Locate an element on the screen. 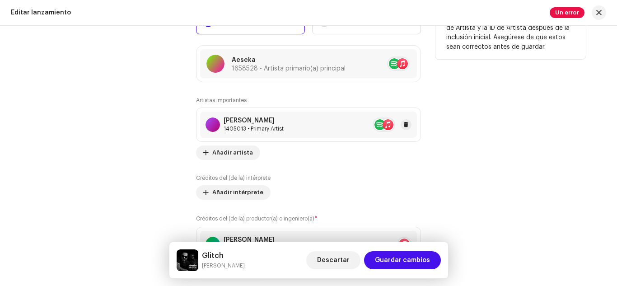  p: Apple no permite cambios en el Nombre de Artista y la ID de Artista después de la inclusión inici... is located at coordinates (511, 33).